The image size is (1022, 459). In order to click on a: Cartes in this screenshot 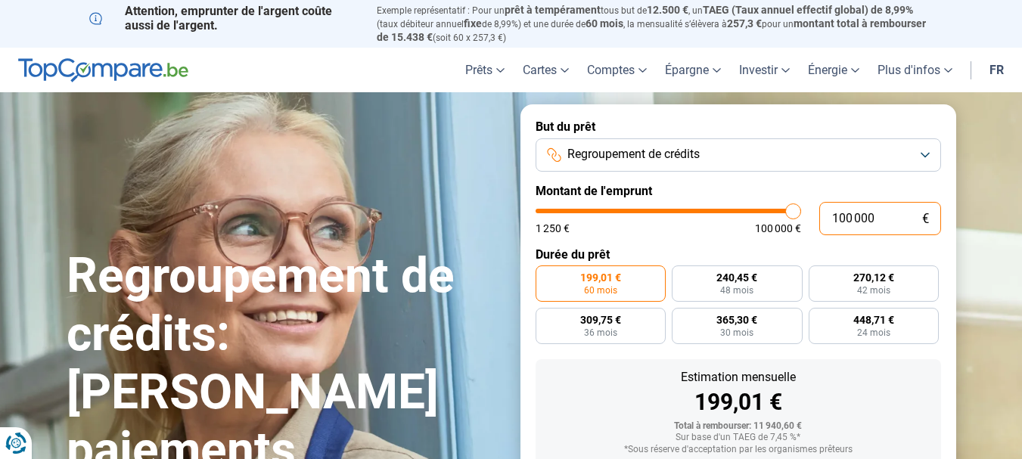, I will do `click(545, 70)`.